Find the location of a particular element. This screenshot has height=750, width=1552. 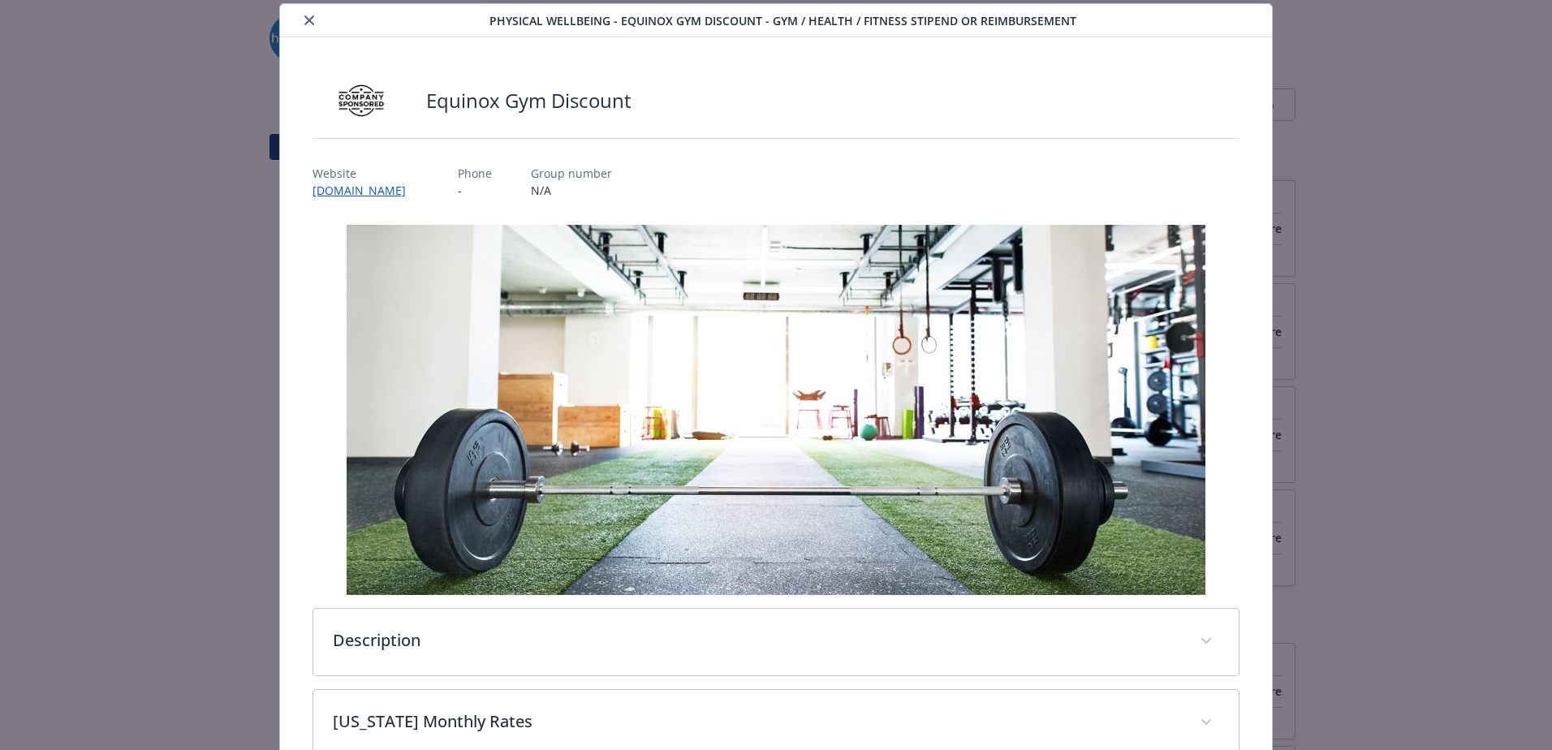

img: Company Sponsored is located at coordinates (361, 101).